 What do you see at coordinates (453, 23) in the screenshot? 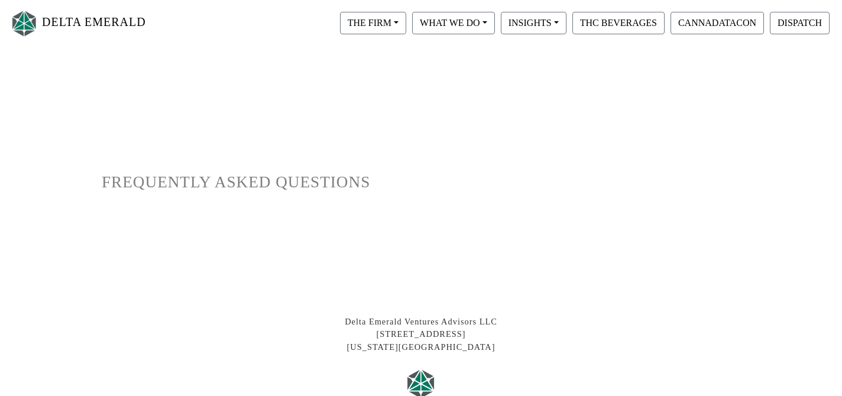
I see `button: WHAT WE DO` at bounding box center [453, 23].